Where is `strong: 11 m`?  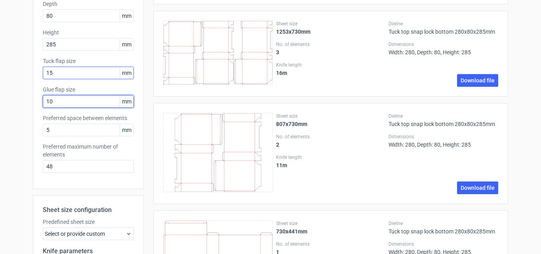 strong: 11 m is located at coordinates (281, 165).